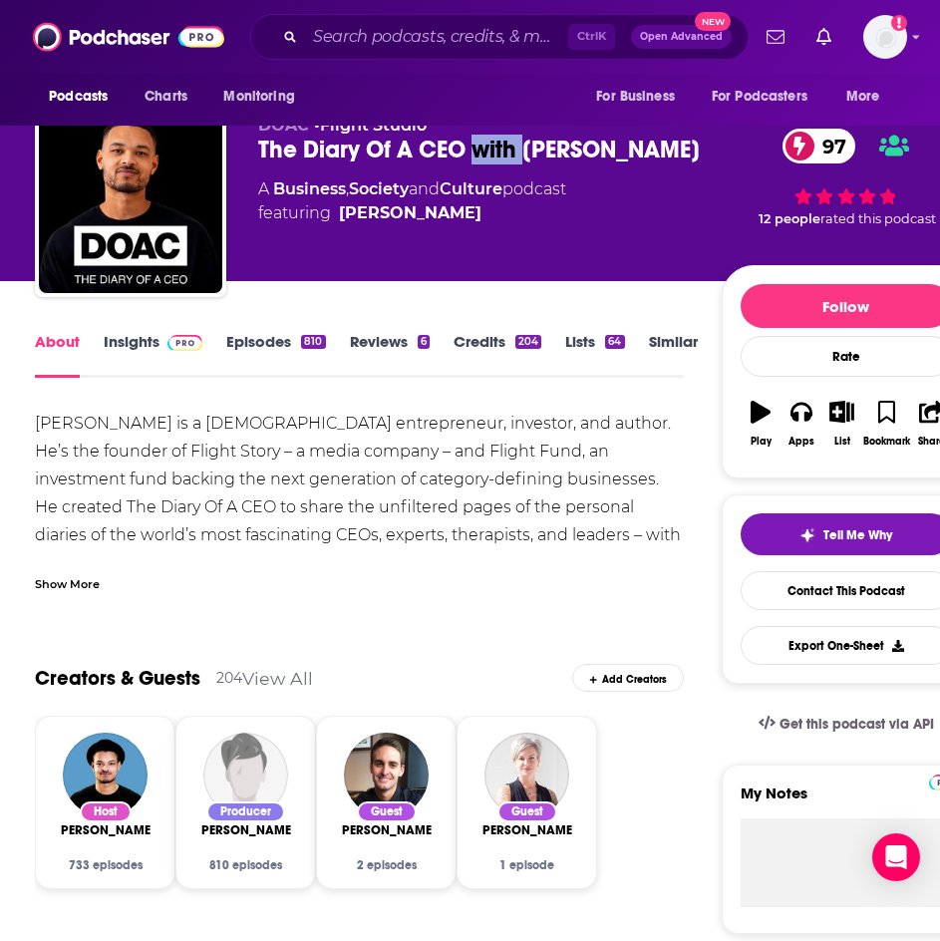 The height and width of the screenshot is (941, 940). Describe the element at coordinates (184, 343) in the screenshot. I see `img: Podchaser Pro` at that location.